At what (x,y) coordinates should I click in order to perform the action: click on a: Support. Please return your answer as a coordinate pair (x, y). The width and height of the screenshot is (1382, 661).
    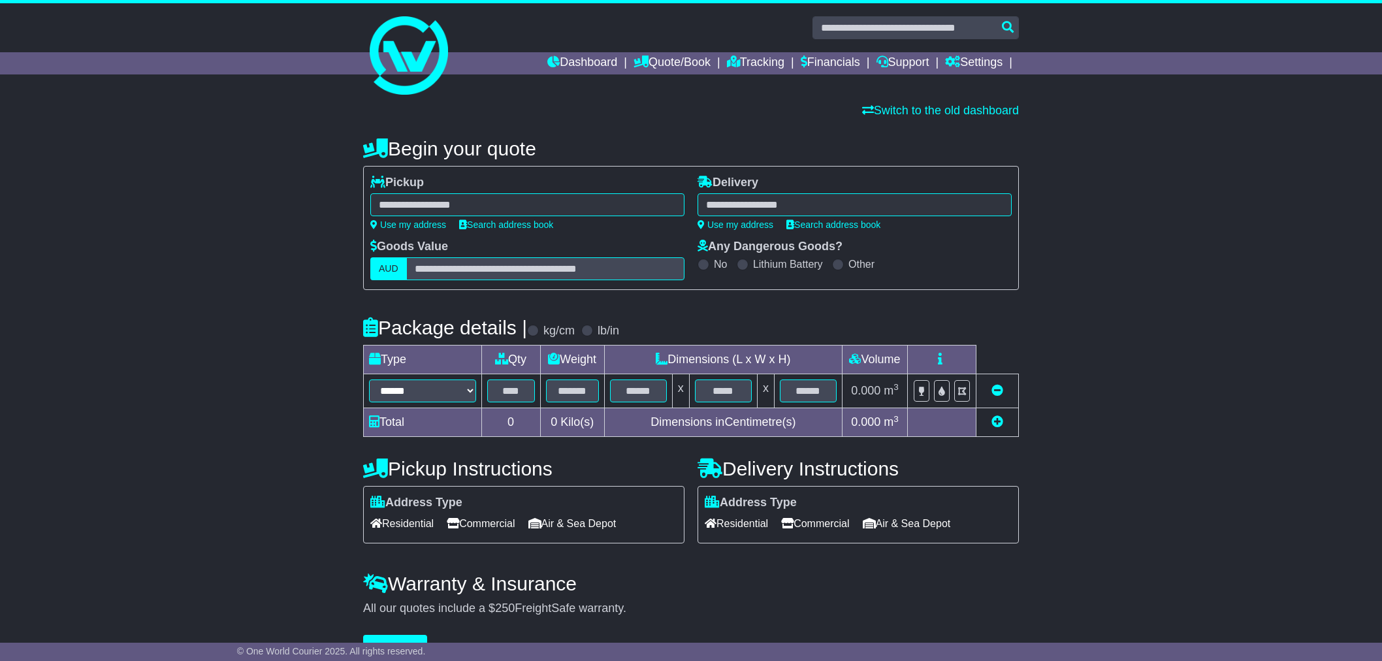
    Looking at the image, I should click on (903, 63).